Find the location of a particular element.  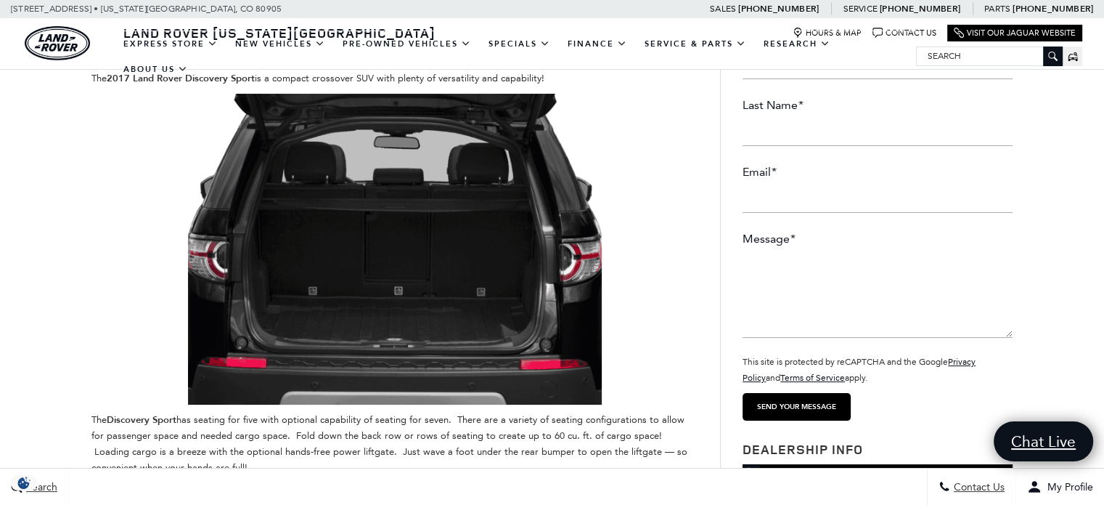

a: Contact Us is located at coordinates (905, 33).